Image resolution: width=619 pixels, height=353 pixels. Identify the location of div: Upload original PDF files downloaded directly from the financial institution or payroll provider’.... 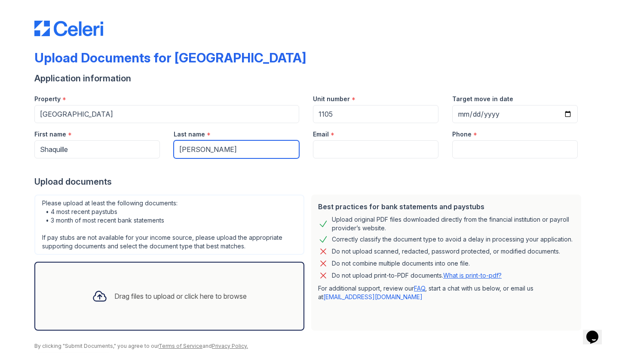
(453, 224).